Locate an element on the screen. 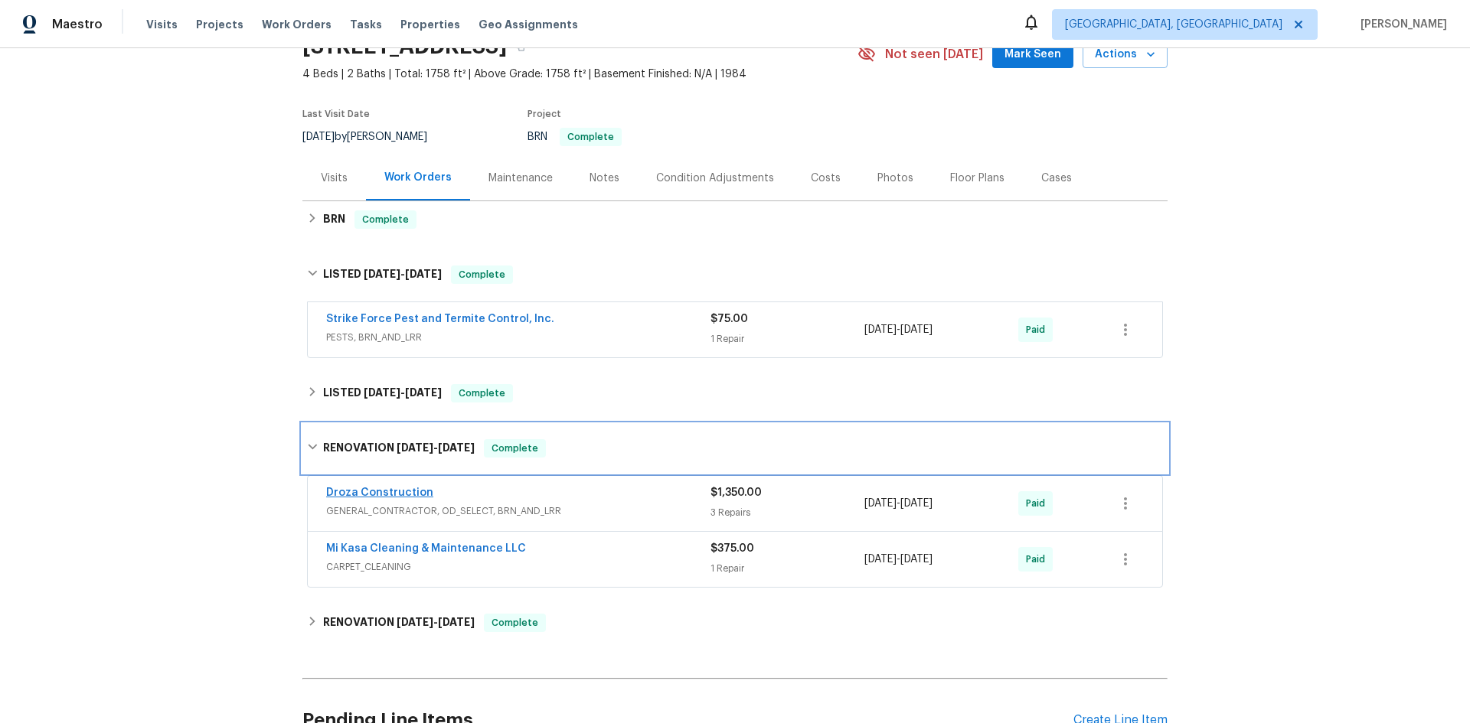  div: Condition Adjustments is located at coordinates (715, 178).